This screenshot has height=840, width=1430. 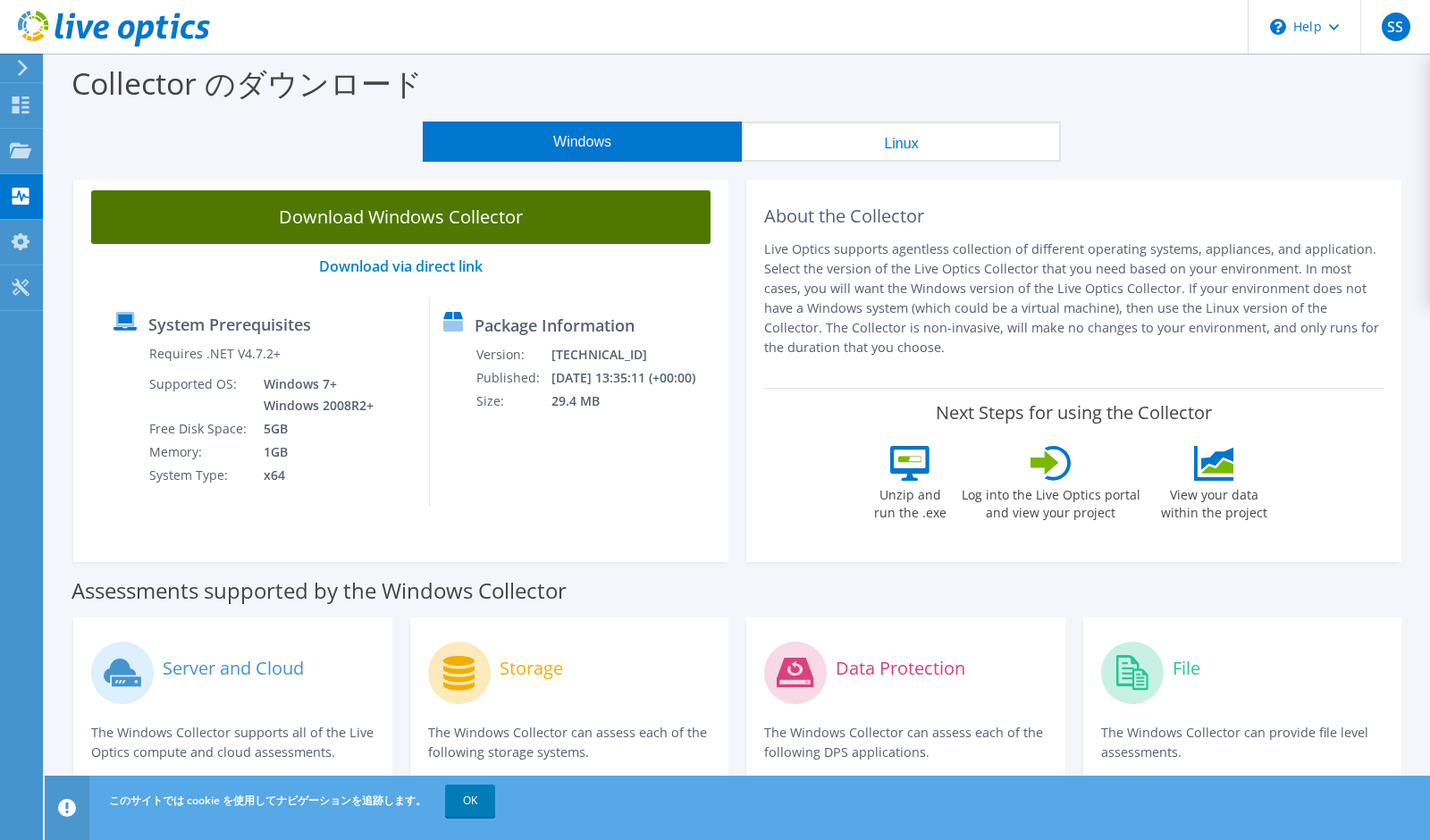 I want to click on label: Log into the Live Optics portal and view your project, so click(x=1050, y=501).